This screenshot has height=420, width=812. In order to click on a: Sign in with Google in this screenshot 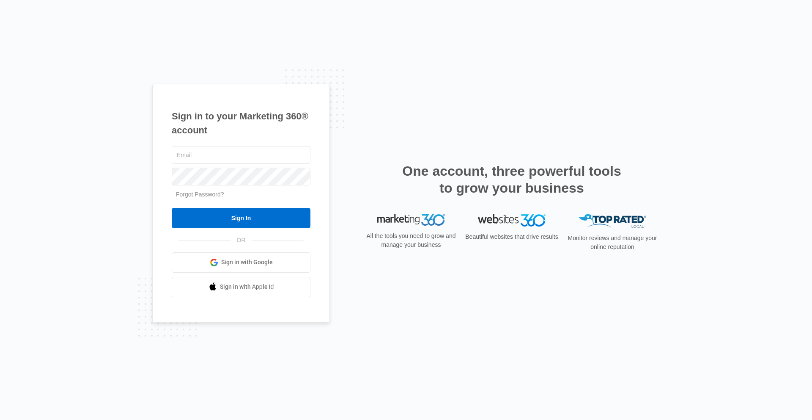, I will do `click(241, 262)`.